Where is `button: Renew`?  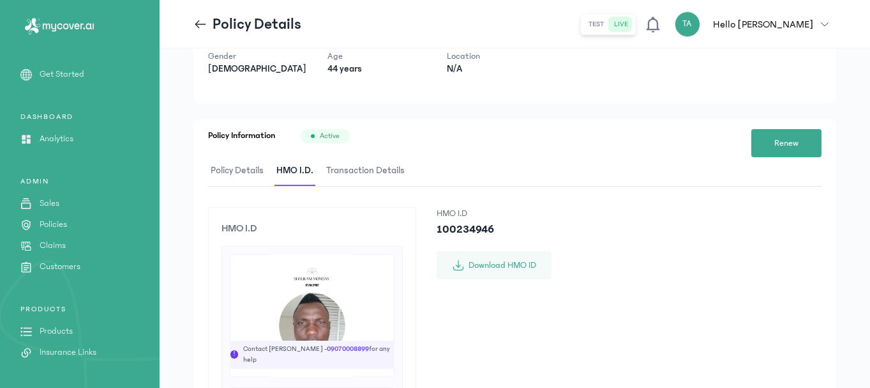
button: Renew is located at coordinates (787, 143).